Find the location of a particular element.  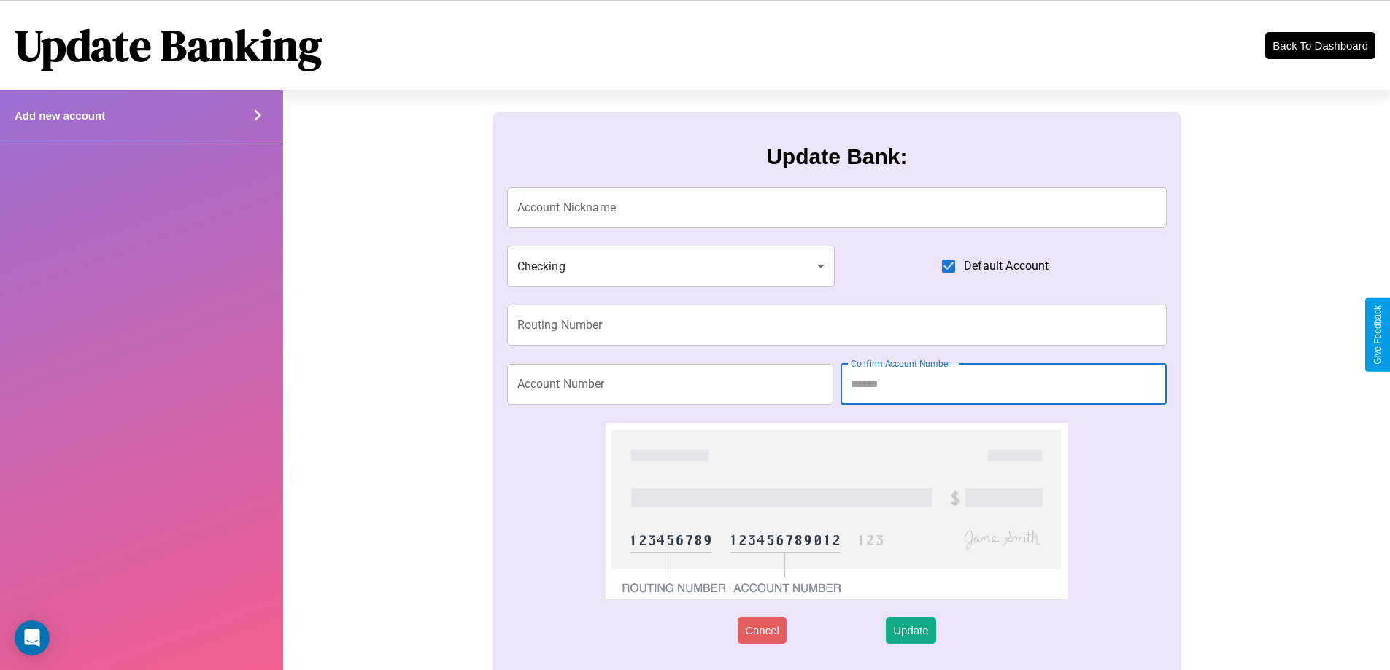

button: Cancel is located at coordinates (762, 630).